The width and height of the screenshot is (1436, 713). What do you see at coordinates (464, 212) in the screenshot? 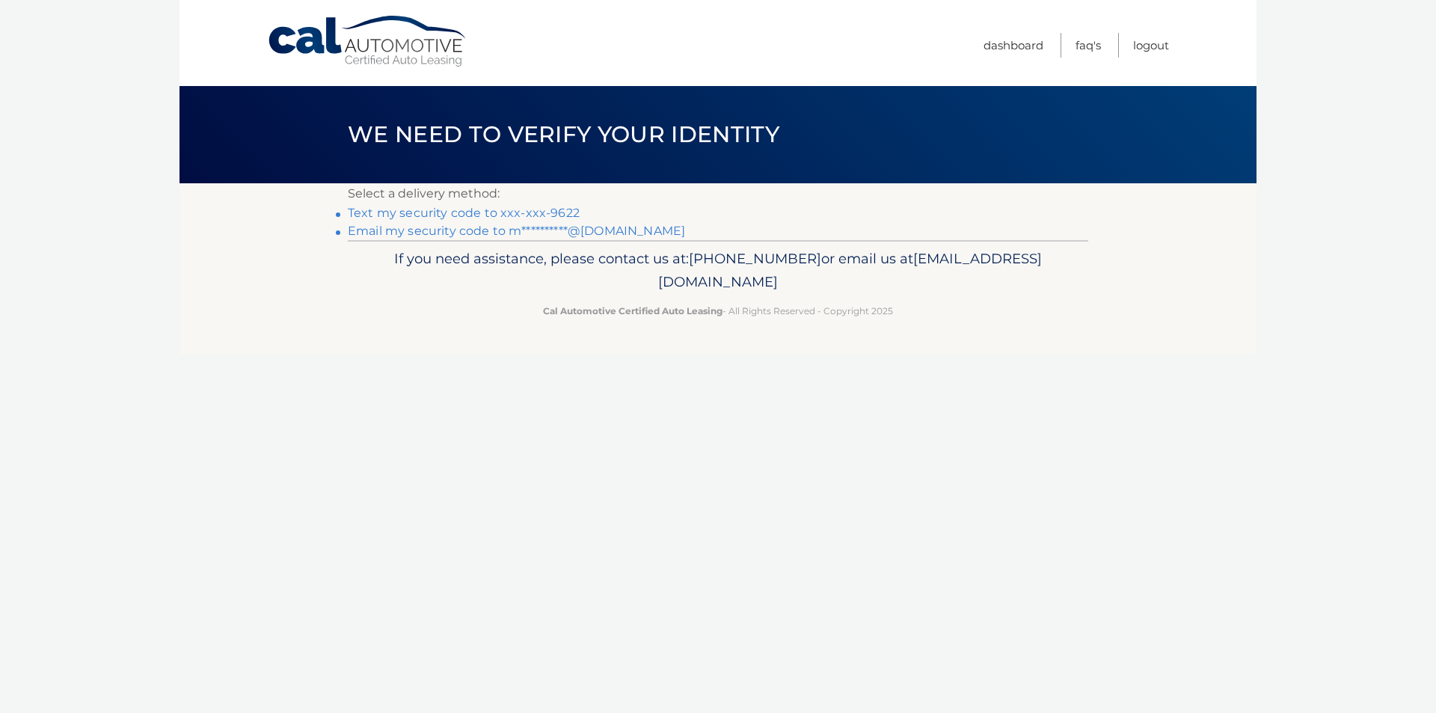
I see `a: Text my security code to xxx-xxx-9622` at bounding box center [464, 212].